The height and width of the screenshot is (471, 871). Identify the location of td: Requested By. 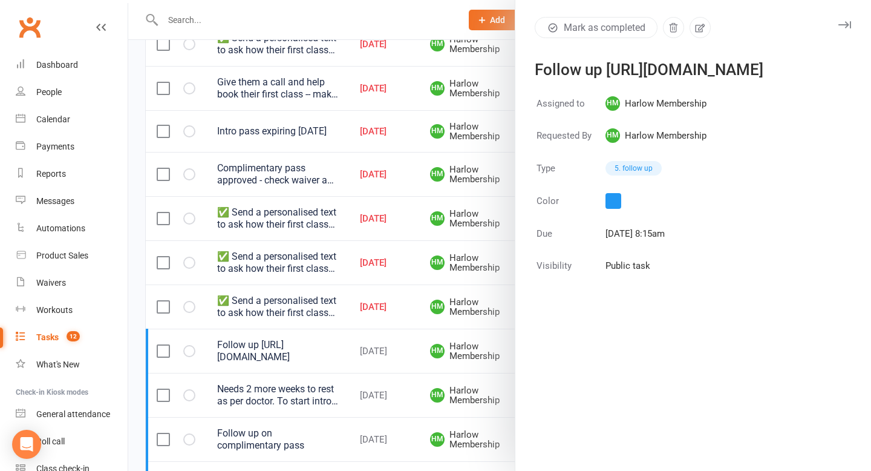
(570, 143).